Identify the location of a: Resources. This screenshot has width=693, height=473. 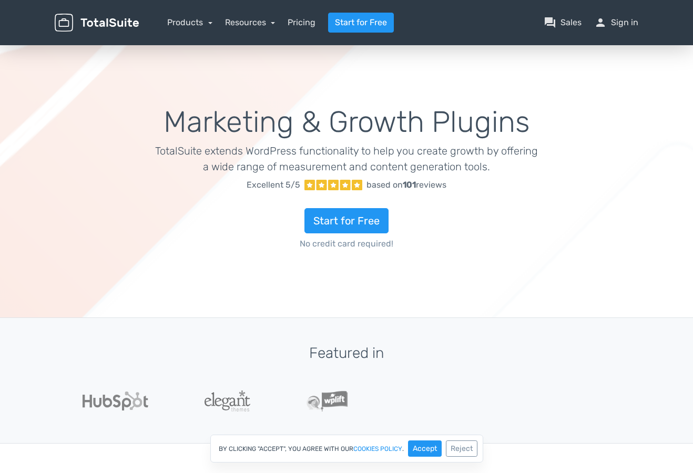
(250, 22).